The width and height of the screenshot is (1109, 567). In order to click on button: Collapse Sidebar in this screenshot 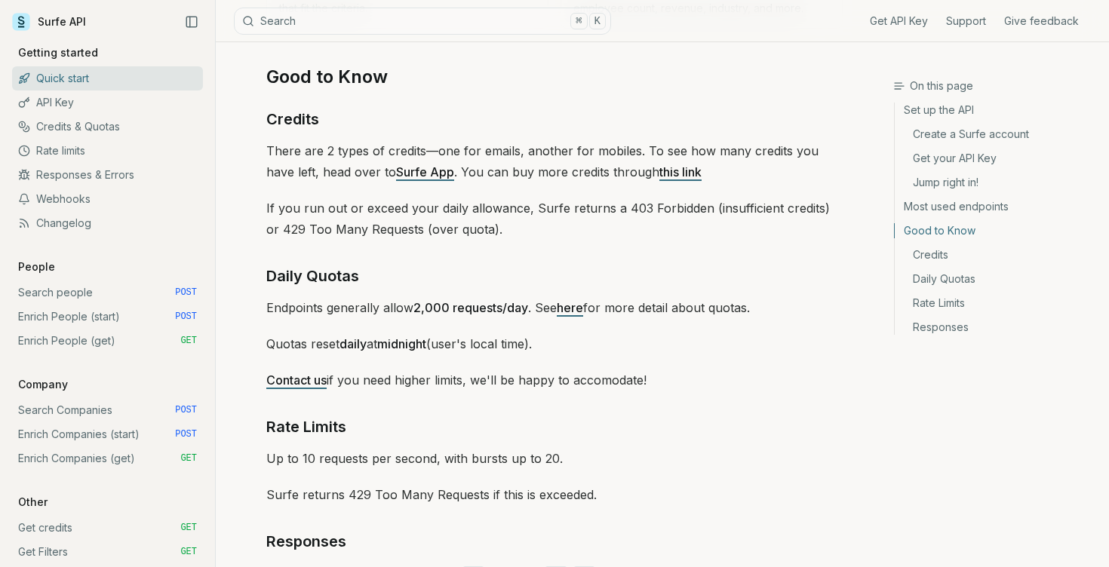, I will do `click(192, 22)`.